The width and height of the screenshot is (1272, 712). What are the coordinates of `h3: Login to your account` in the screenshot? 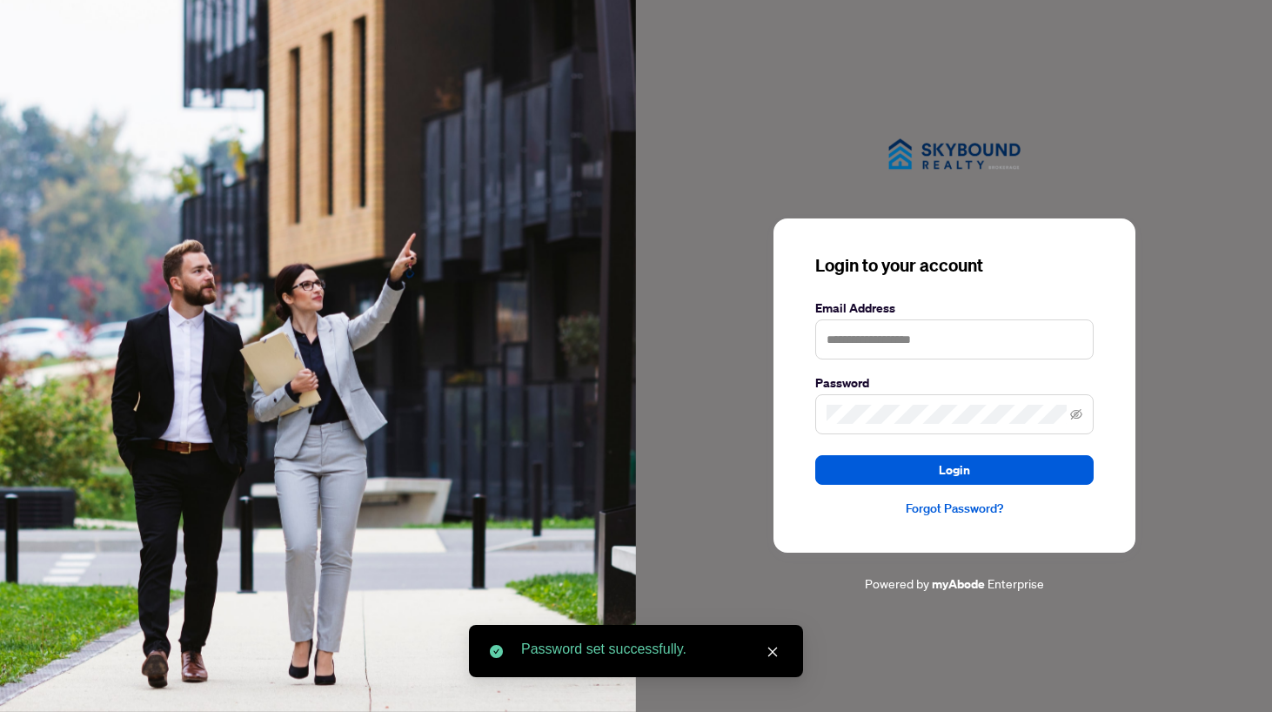 It's located at (955, 265).